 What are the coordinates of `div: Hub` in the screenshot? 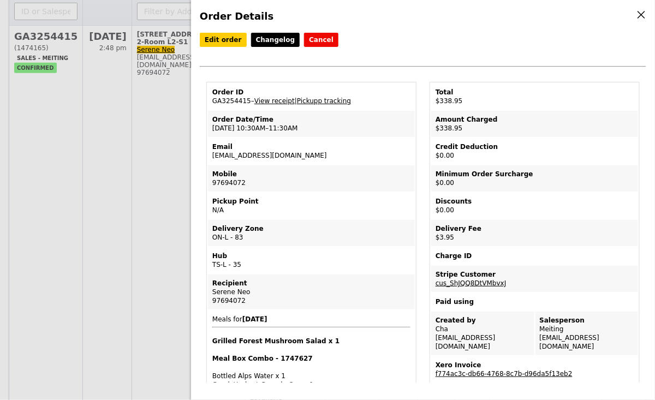 It's located at (311, 256).